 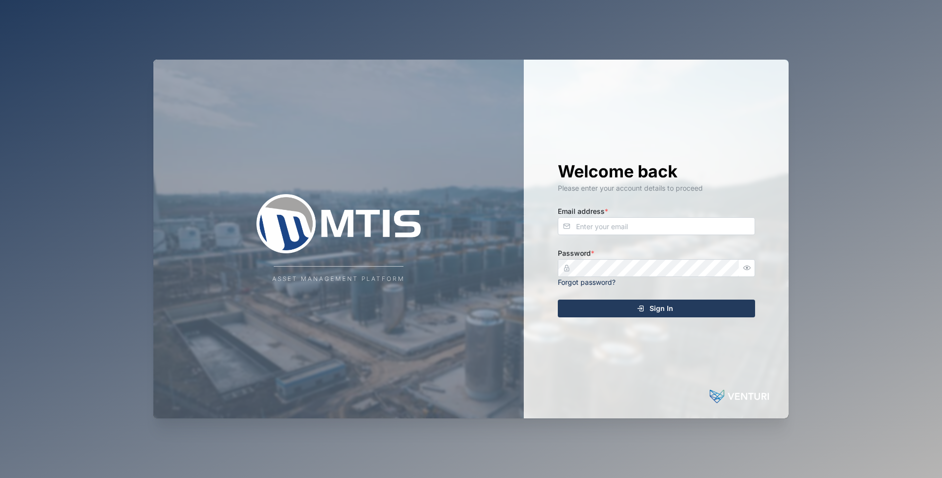 What do you see at coordinates (583, 212) in the screenshot?
I see `label: Email address` at bounding box center [583, 212].